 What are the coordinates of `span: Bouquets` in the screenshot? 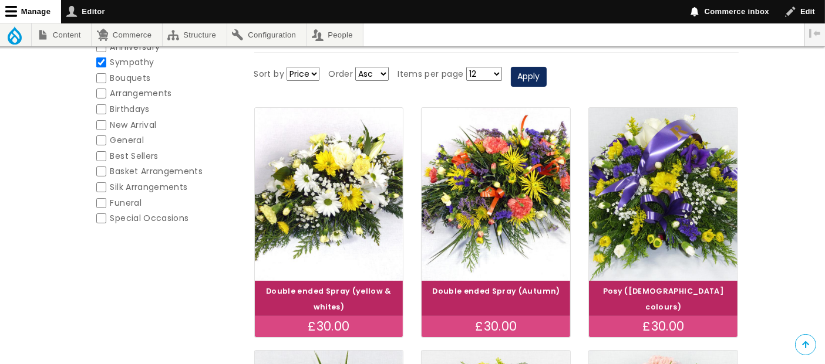 It's located at (130, 78).